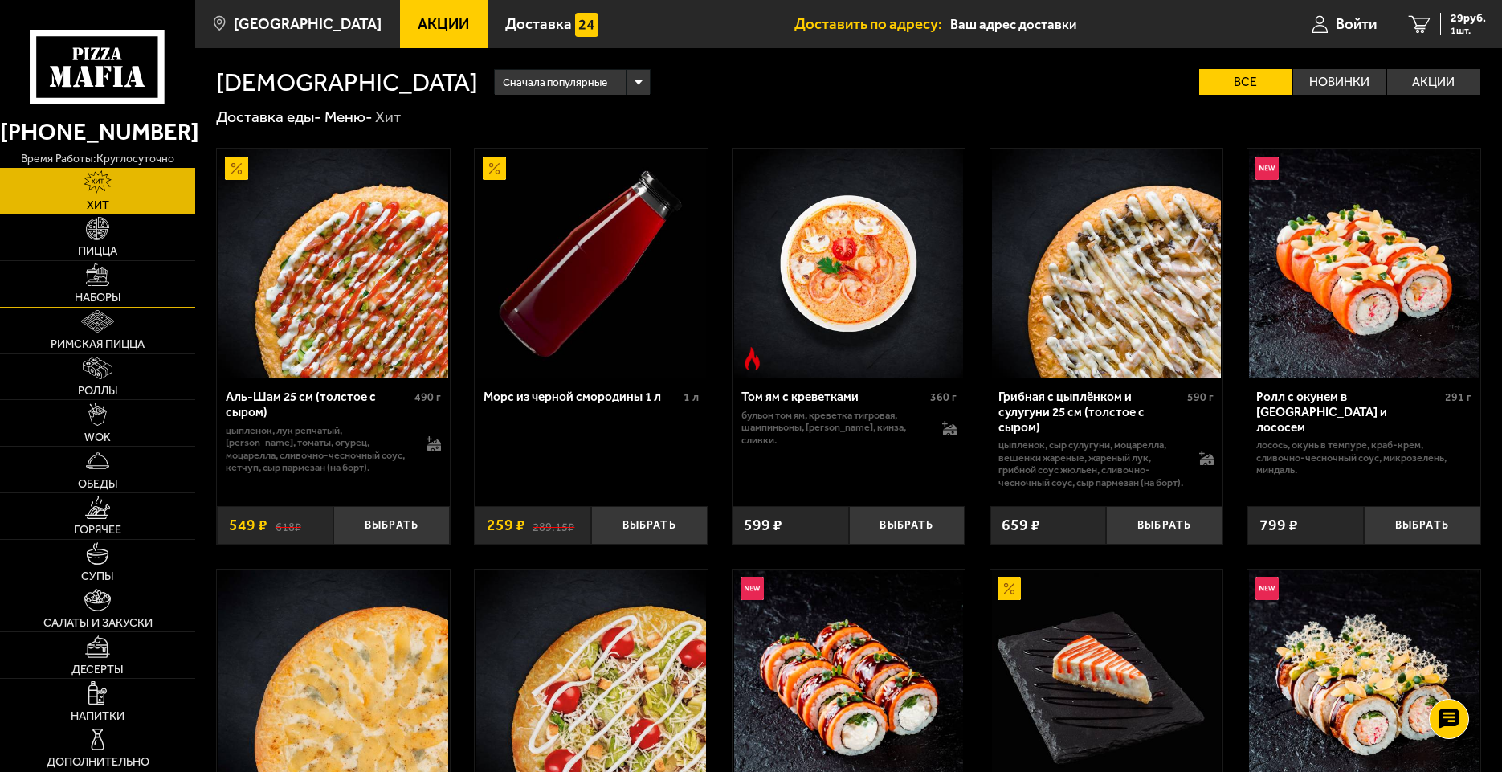  What do you see at coordinates (1091, 463) in the screenshot?
I see `p: цыпленок, сыр сулугуни, моцарелла, вешенки жареные, жареный лук, грибной соус Жюльен, сливочно-че...` at bounding box center [1091, 463].